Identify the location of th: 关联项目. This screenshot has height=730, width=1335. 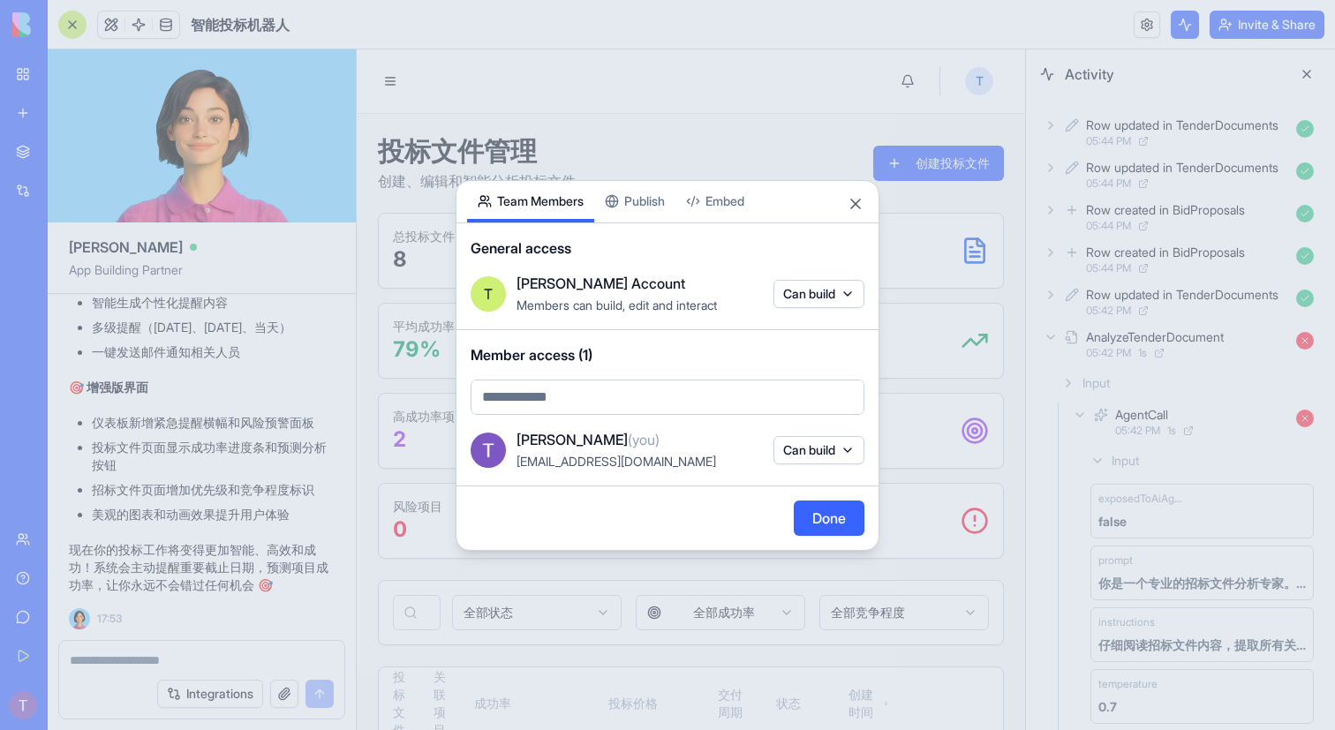
(83, 654).